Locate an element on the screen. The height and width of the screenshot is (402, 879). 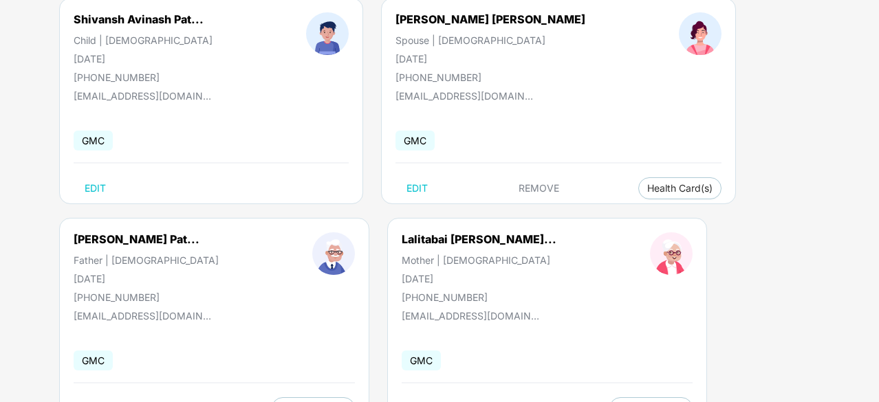
div: Shivansh Avinash Pat... is located at coordinates (138, 19).